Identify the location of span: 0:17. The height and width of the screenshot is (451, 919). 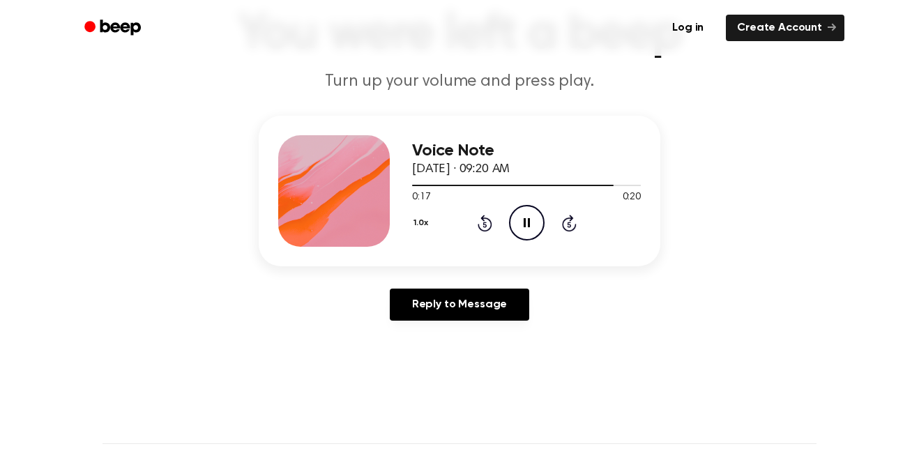
(421, 197).